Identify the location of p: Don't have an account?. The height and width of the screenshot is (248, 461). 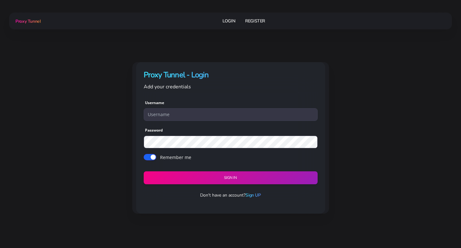
(231, 195).